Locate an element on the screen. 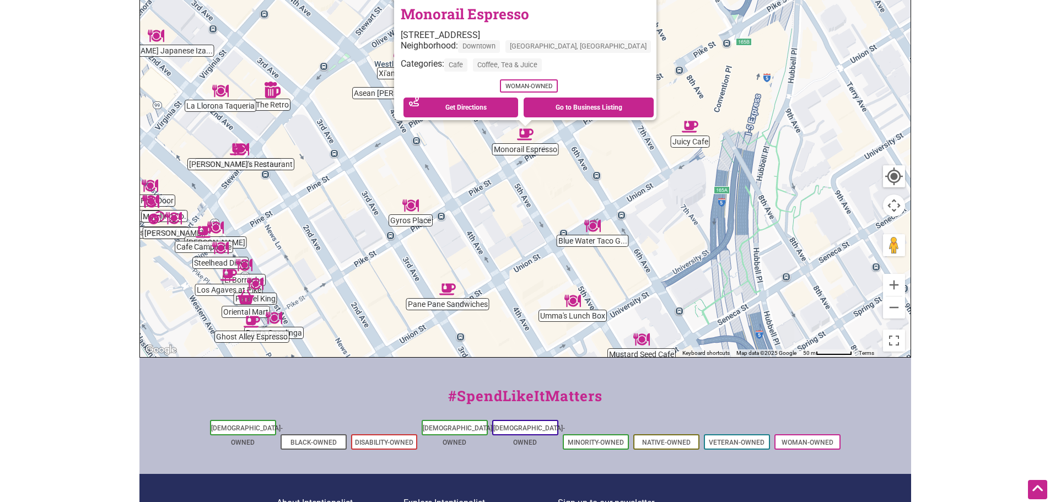 This screenshot has width=1050, height=502. button: Map camera controls is located at coordinates (894, 206).